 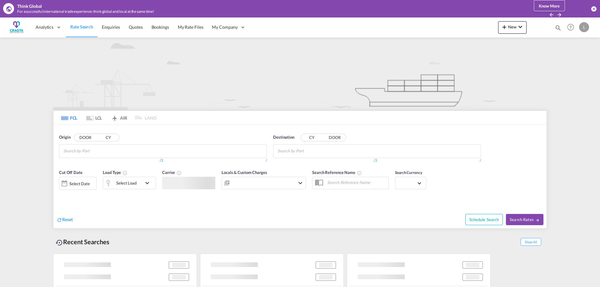 I want to click on a: Bookings, so click(x=160, y=27).